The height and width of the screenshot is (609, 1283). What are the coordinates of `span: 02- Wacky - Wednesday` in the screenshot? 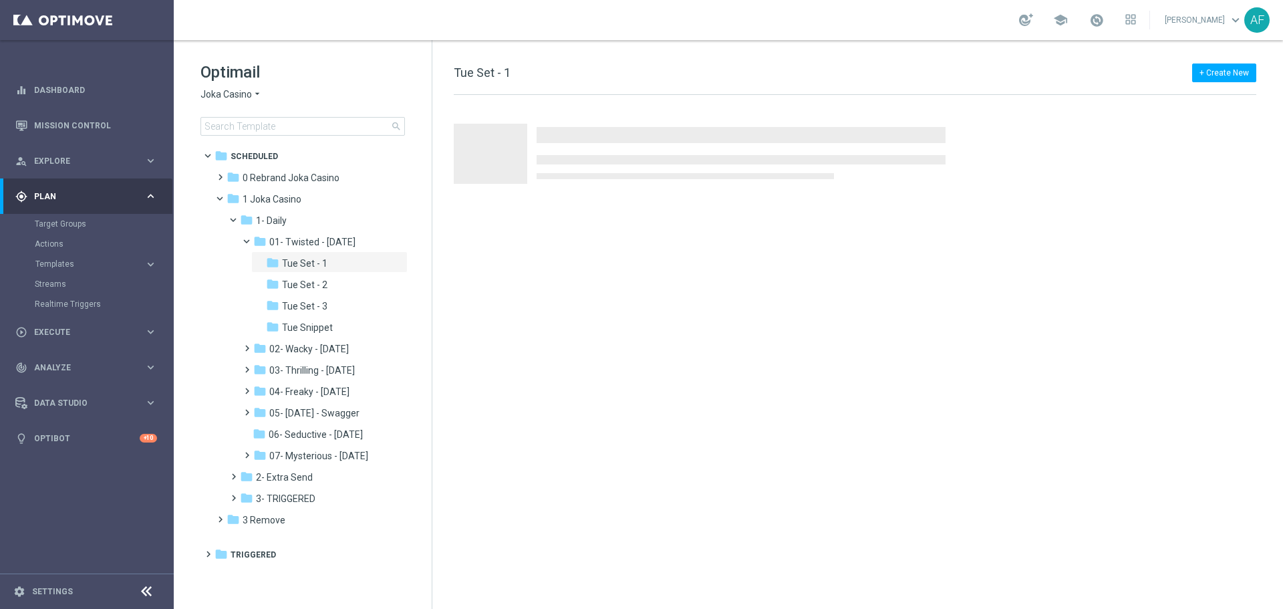 It's located at (309, 349).